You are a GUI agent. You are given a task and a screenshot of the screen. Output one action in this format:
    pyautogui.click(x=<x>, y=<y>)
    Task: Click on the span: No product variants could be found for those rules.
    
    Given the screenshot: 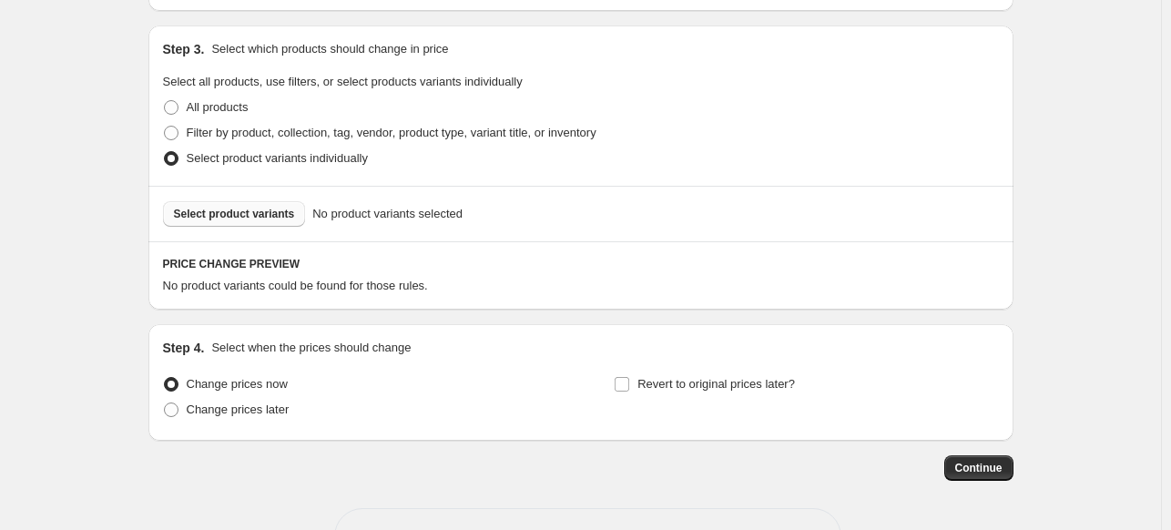 What is the action you would take?
    pyautogui.click(x=295, y=285)
    